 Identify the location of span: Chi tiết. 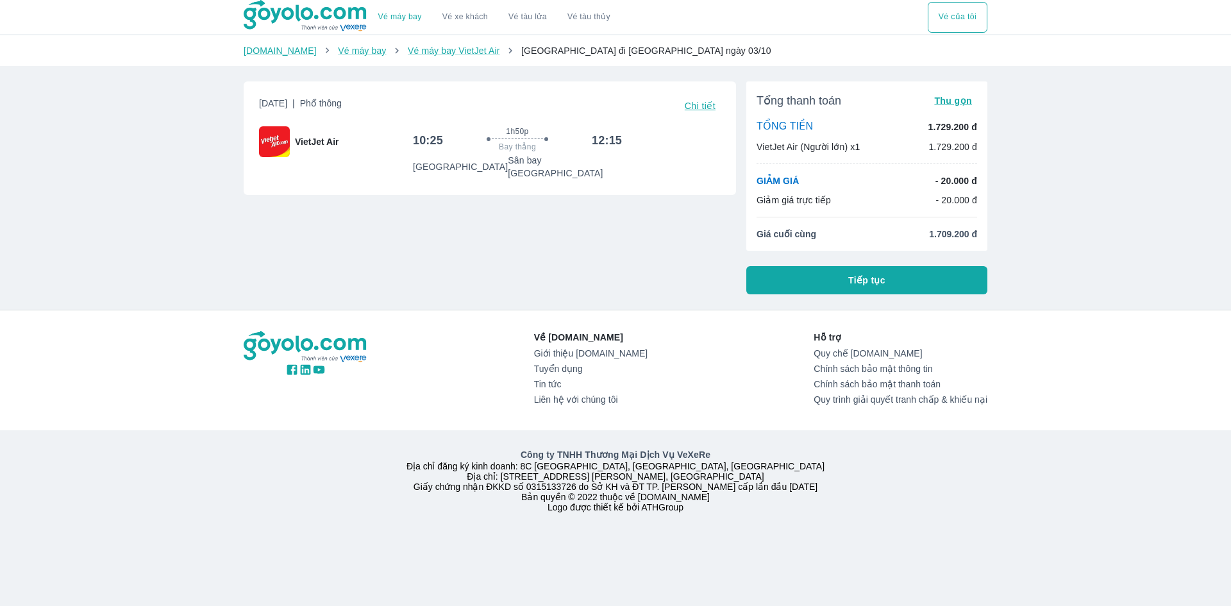
(700, 106).